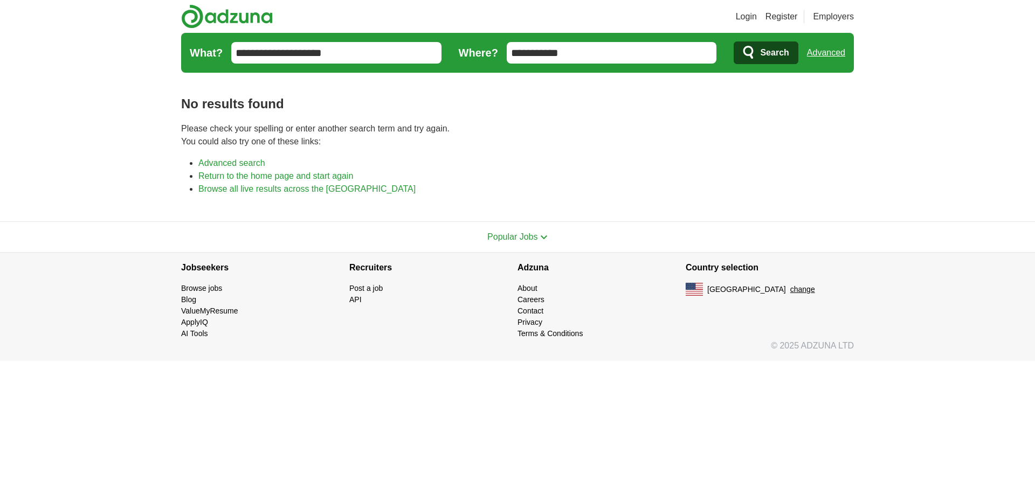 This screenshot has height=481, width=1035. I want to click on a: Post a job, so click(366, 288).